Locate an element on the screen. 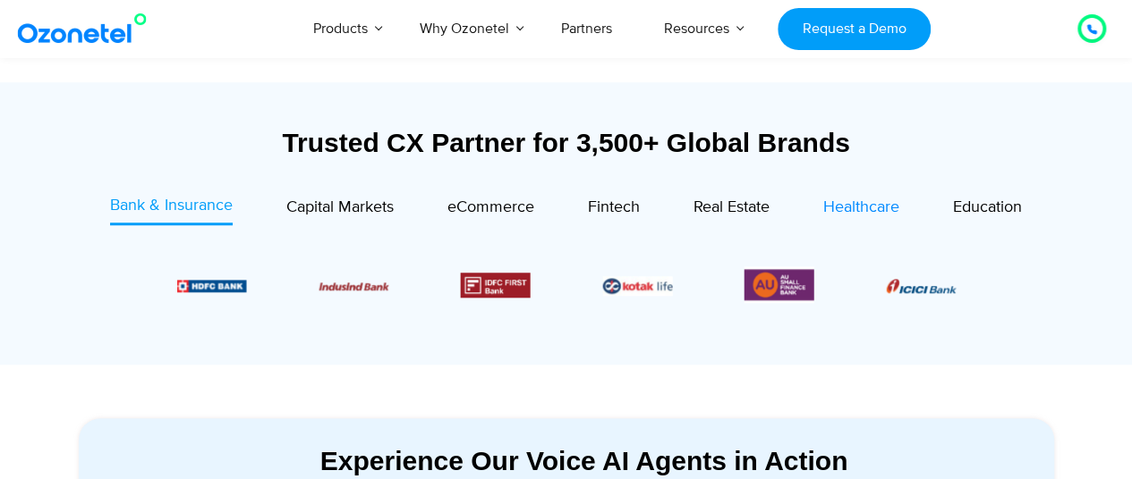 This screenshot has height=479, width=1132. a: Real Estate is located at coordinates (731, 209).